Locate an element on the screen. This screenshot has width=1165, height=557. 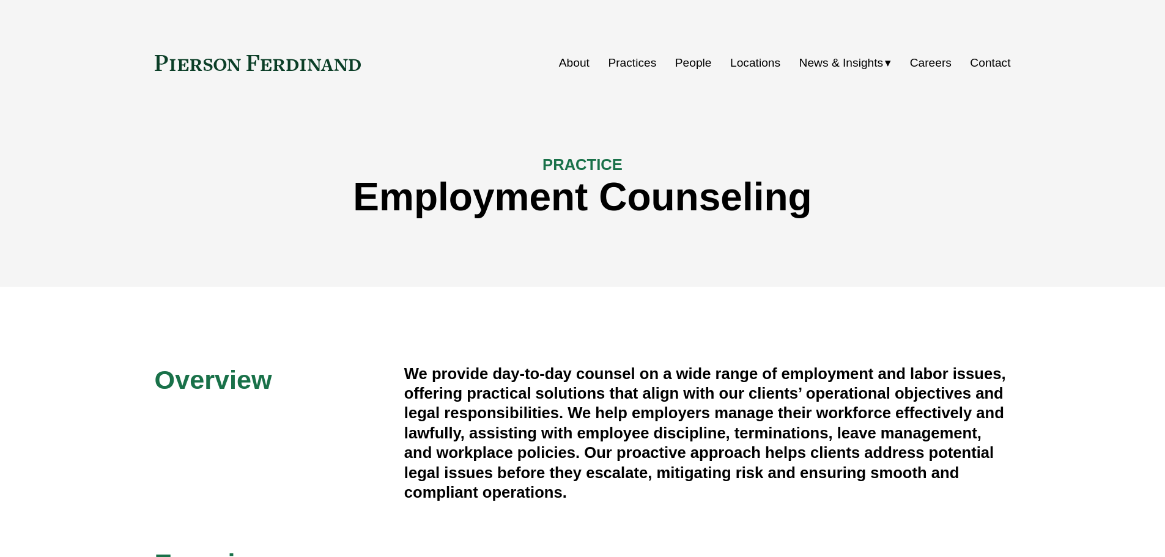
a: Careers is located at coordinates (931, 63).